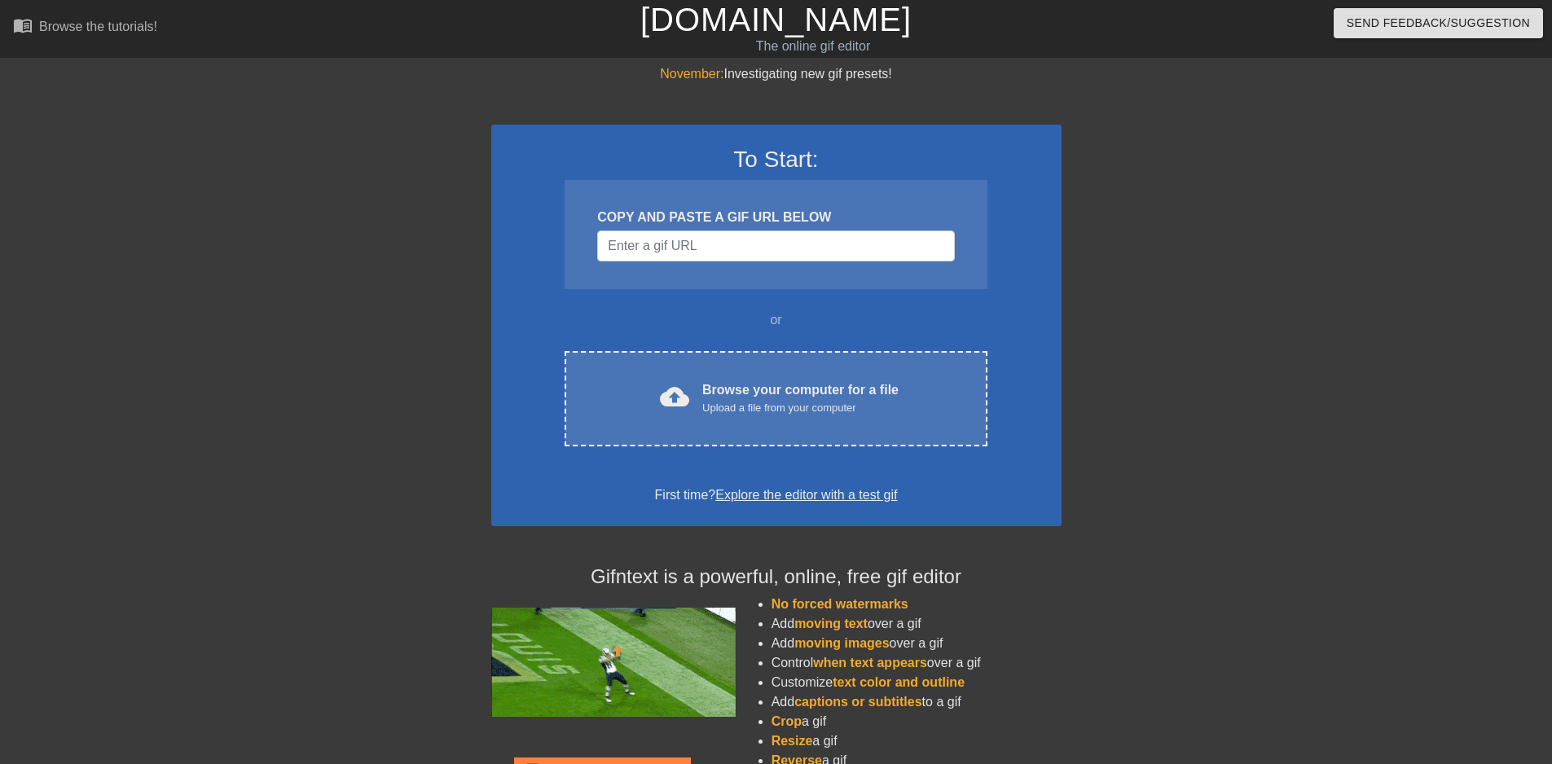  Describe the element at coordinates (899, 682) in the screenshot. I see `span: text color and outline` at that location.